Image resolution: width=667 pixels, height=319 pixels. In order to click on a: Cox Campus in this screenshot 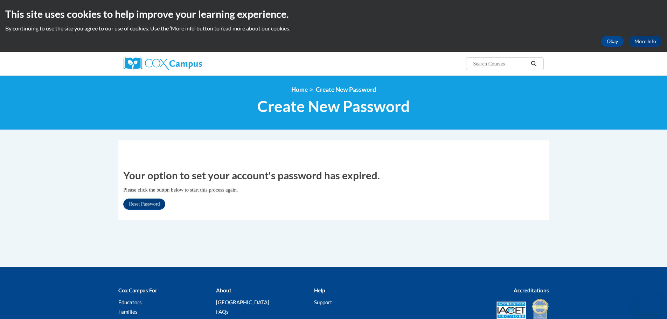, I will do `click(190, 64)`.